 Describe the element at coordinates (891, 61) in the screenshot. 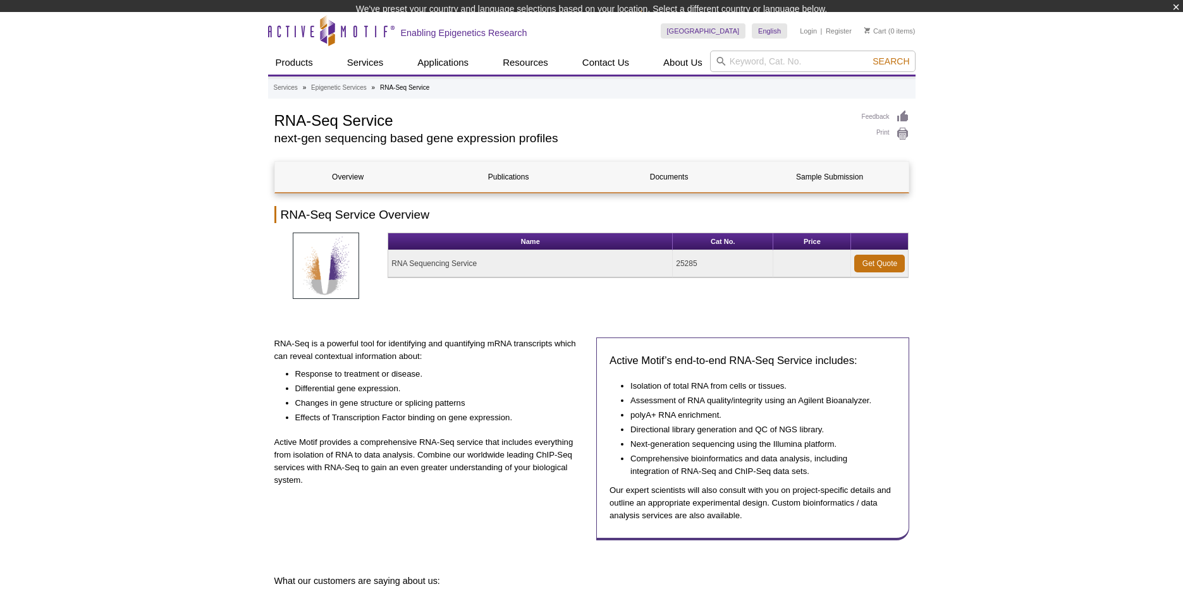

I see `button: Search` at that location.